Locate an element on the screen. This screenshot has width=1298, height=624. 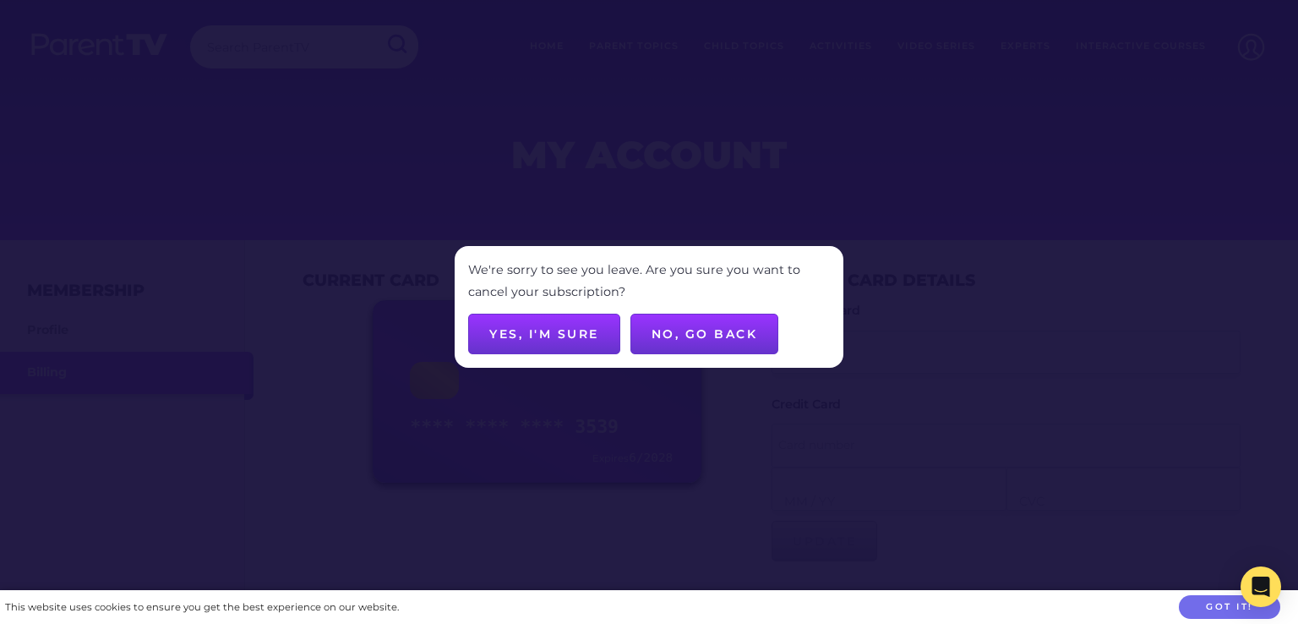
div: We're sorry to see you leave. Are you sure you want to cancel your subscription? is located at coordinates (649, 281).